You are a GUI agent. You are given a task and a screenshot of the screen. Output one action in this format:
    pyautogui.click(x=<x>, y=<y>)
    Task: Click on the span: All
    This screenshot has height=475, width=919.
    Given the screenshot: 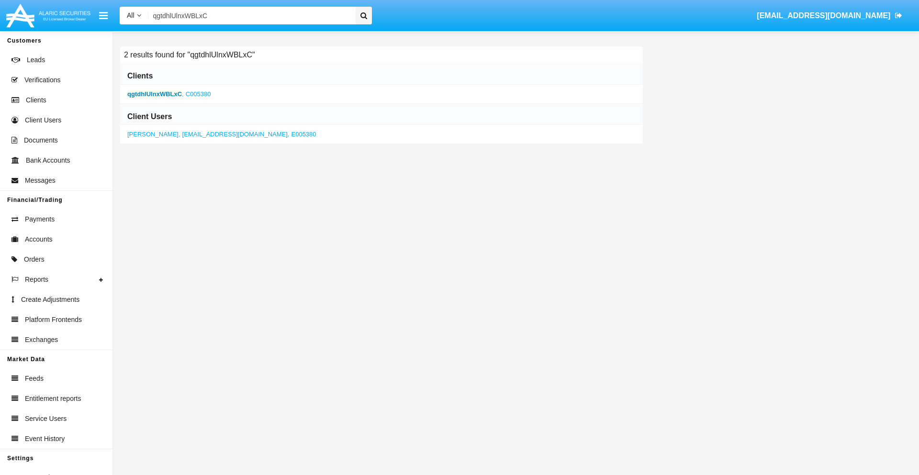 What is the action you would take?
    pyautogui.click(x=131, y=15)
    